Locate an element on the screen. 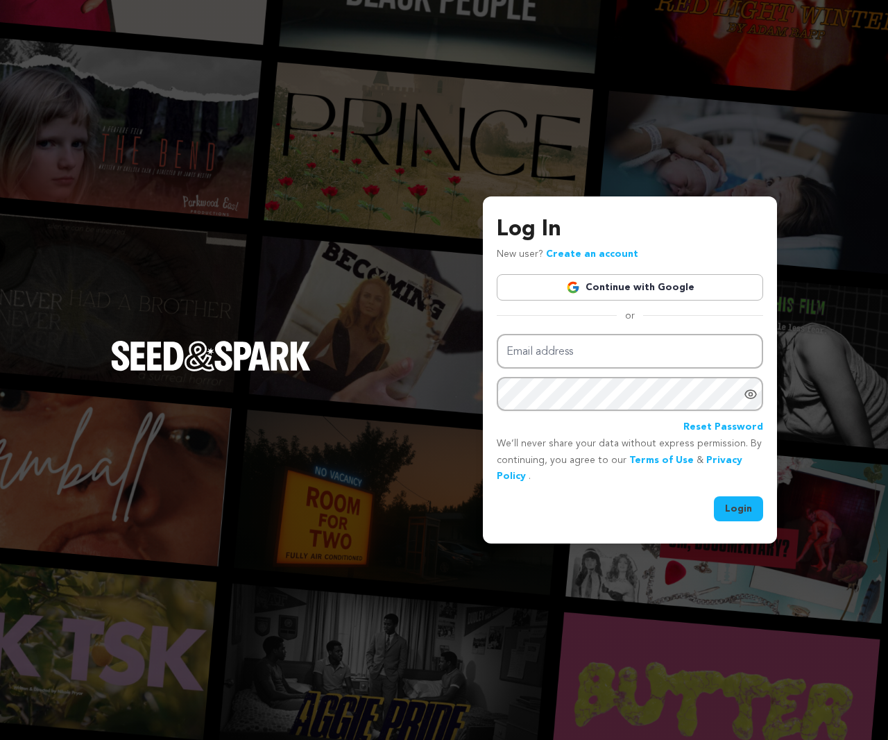  a: Create an account is located at coordinates (592, 254).